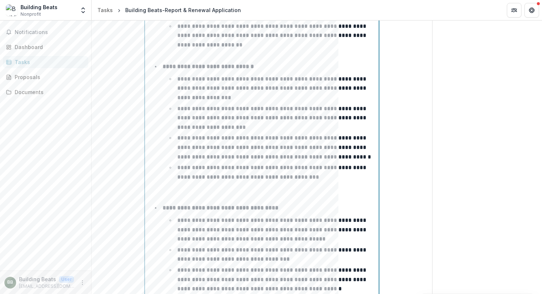 This screenshot has width=542, height=294. I want to click on button: Open entity switcher, so click(83, 10).